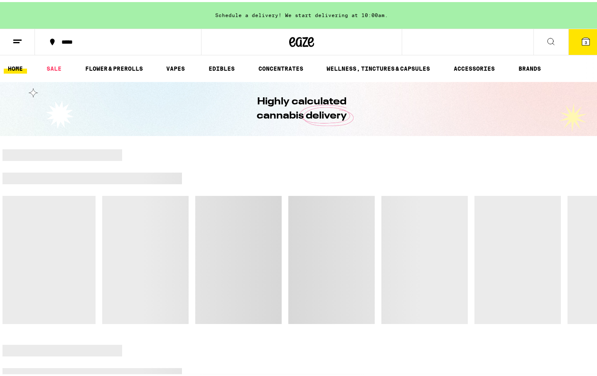 The height and width of the screenshot is (376, 597). What do you see at coordinates (586, 40) in the screenshot?
I see `span: 3` at bounding box center [586, 40].